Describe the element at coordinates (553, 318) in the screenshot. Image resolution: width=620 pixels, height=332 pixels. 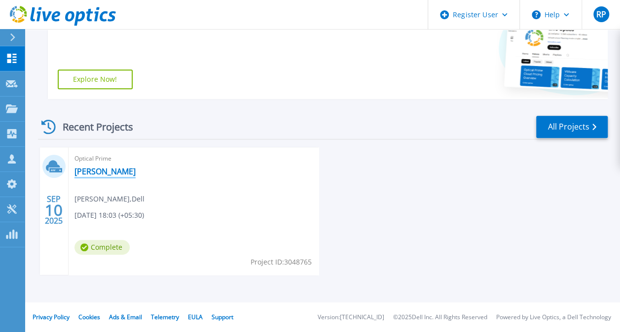
I see `li: Powered by Live Optics, a Dell Technology` at that location.